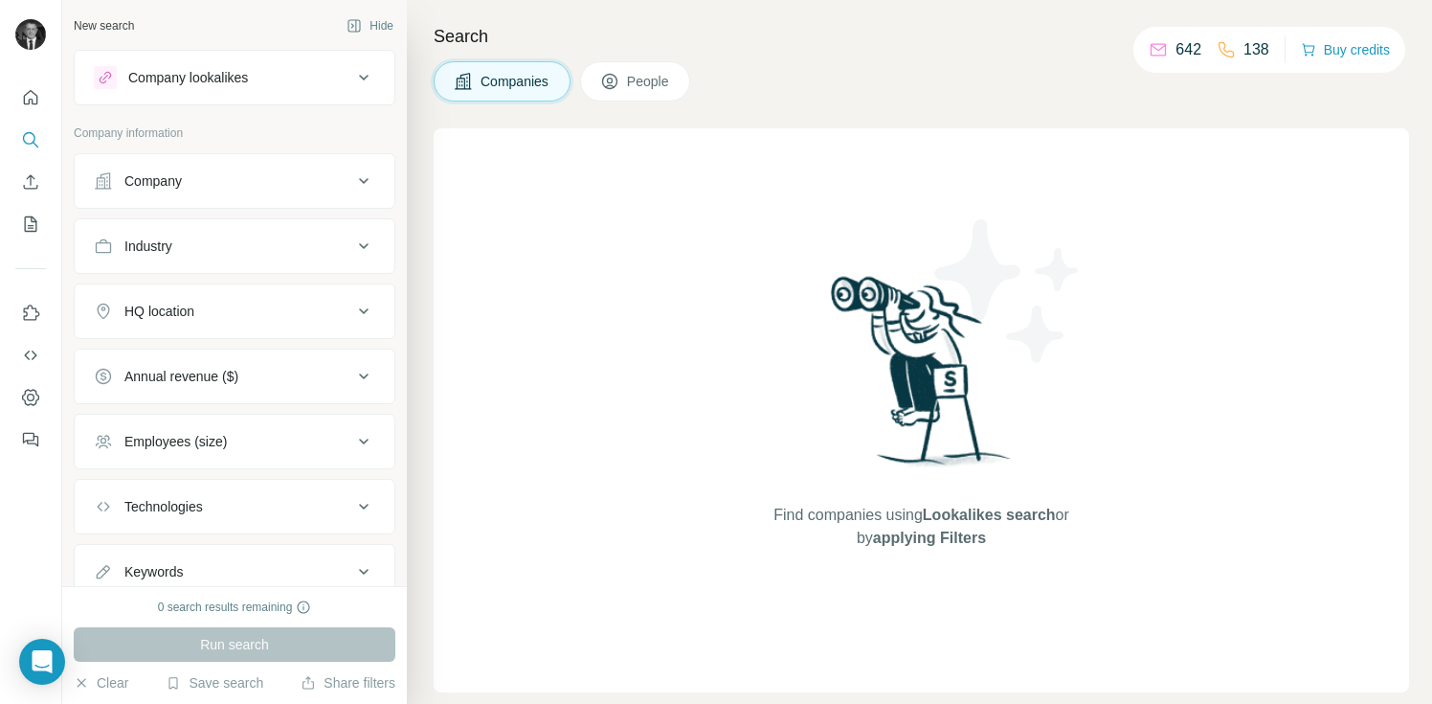  Describe the element at coordinates (101, 683) in the screenshot. I see `button: Clear` at that location.